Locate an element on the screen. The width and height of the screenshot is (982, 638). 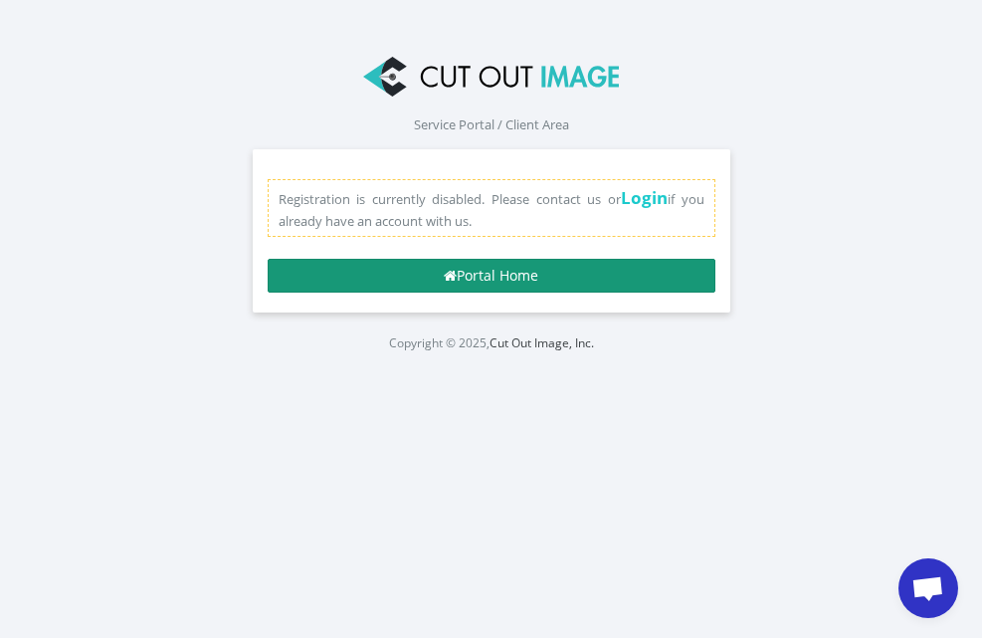
div: Open chat is located at coordinates (928, 588).